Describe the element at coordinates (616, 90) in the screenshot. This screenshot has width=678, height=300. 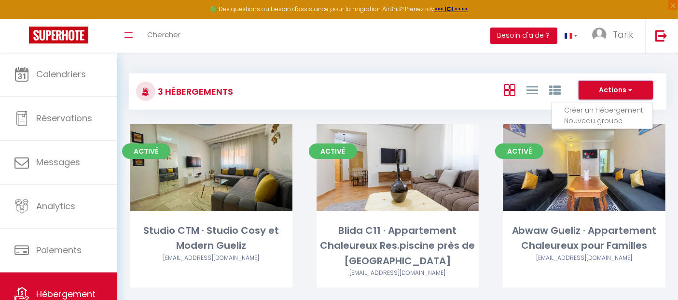
I see `button: Actions` at that location.